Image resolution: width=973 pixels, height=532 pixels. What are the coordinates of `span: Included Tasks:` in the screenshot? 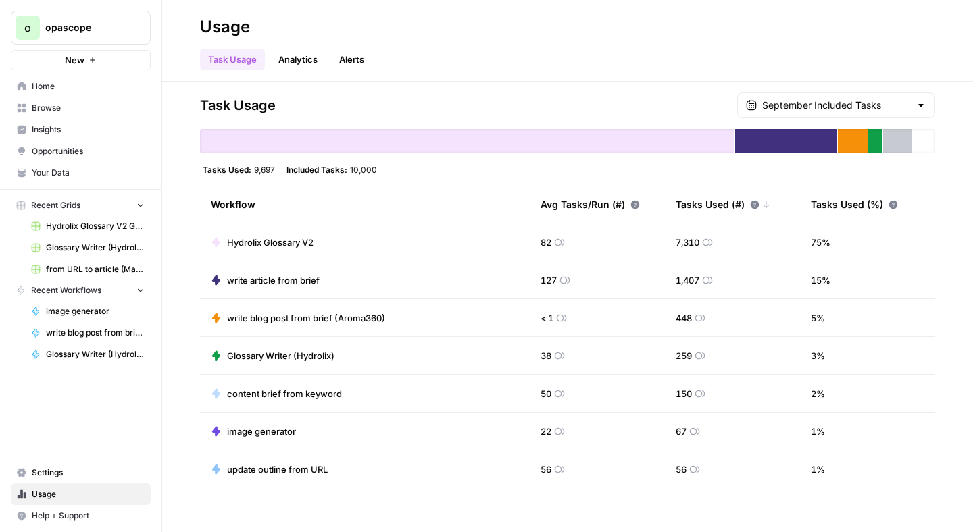 It's located at (317, 170).